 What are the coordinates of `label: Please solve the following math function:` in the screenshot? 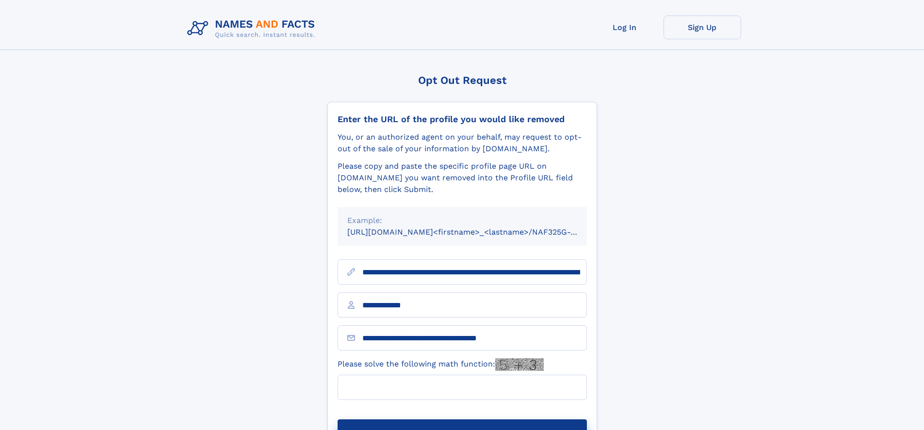 It's located at (440, 365).